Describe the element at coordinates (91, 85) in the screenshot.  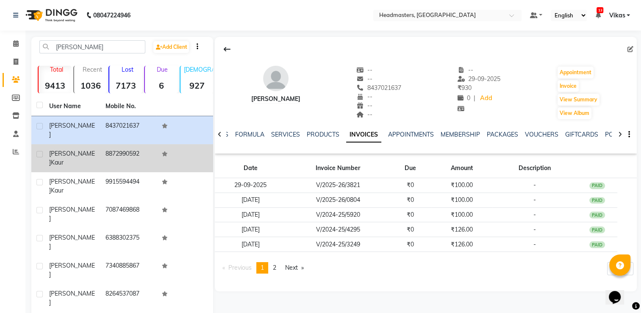
I see `strong: 1036` at that location.